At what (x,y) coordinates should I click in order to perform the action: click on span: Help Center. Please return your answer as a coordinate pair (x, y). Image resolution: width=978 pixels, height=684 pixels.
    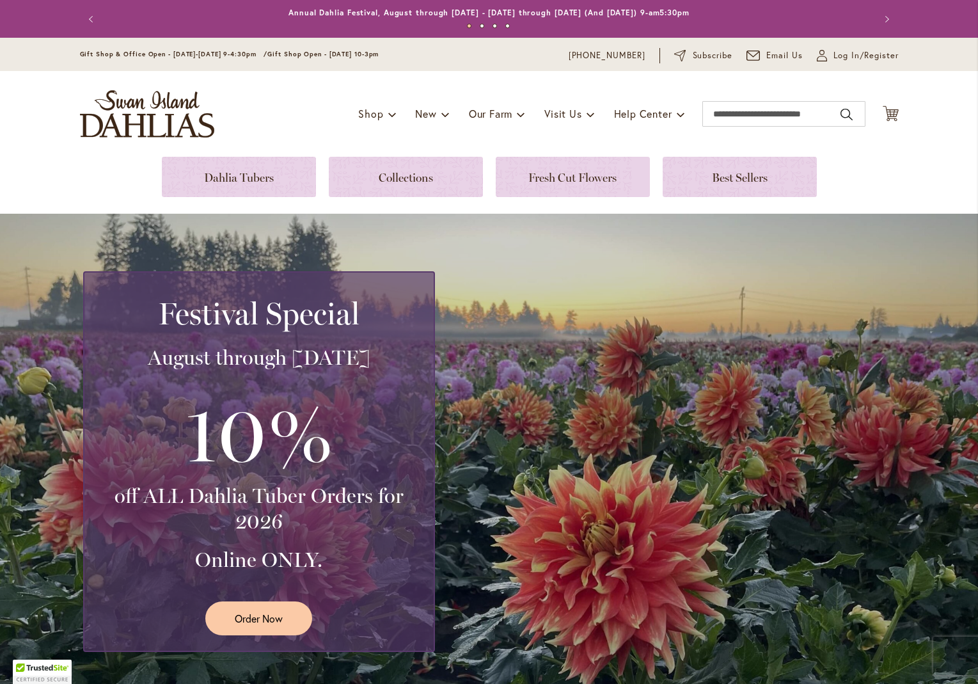
    Looking at the image, I should click on (643, 113).